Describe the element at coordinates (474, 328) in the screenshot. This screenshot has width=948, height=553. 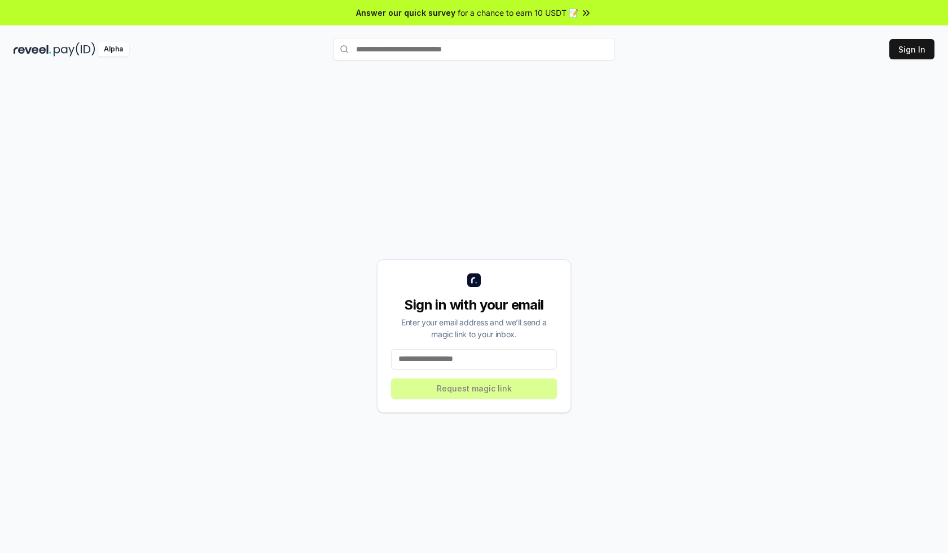
I see `div: Enter your email address and we’ll send a magic link to your inbox.` at that location.